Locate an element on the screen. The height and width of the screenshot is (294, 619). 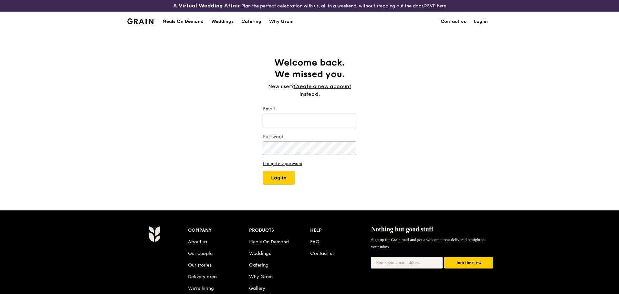
a: RSVP here is located at coordinates (435, 6).